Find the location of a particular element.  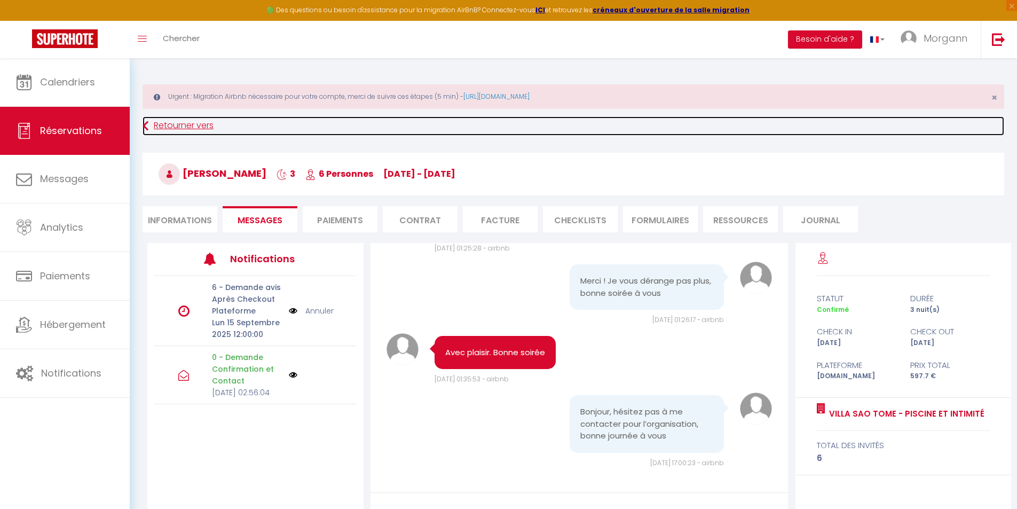

div: check out is located at coordinates (950, 332).